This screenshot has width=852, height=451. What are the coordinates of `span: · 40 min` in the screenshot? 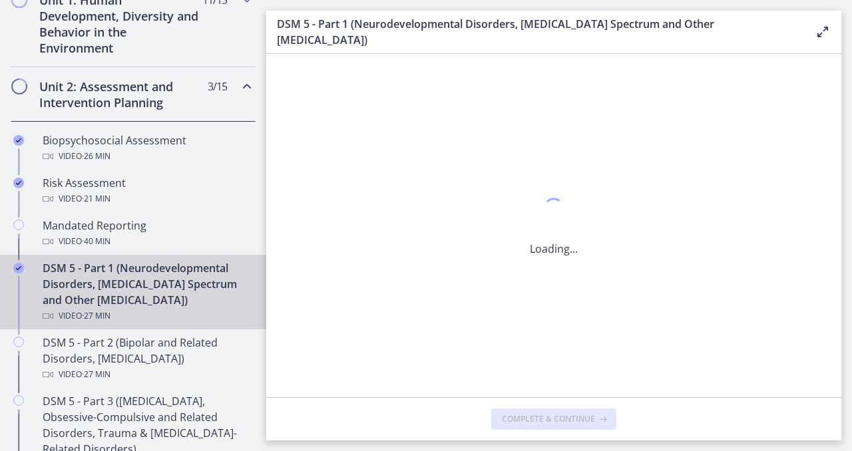 It's located at (96, 242).